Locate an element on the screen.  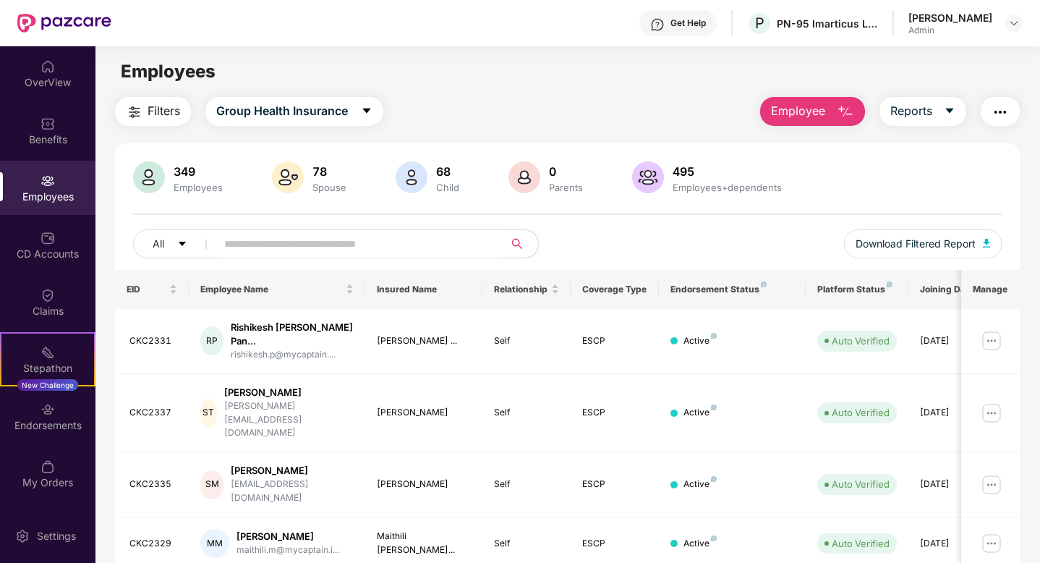
img: svg+xml;base64,PHN2ZyBpZD0iSG9tZSIgeG1sbnM9Imh0dHA6Ly93d3cudzMub3JnLzIwMDAvc3ZnIiB3aWR0aD0iMjAiIG... is located at coordinates (48, 67).